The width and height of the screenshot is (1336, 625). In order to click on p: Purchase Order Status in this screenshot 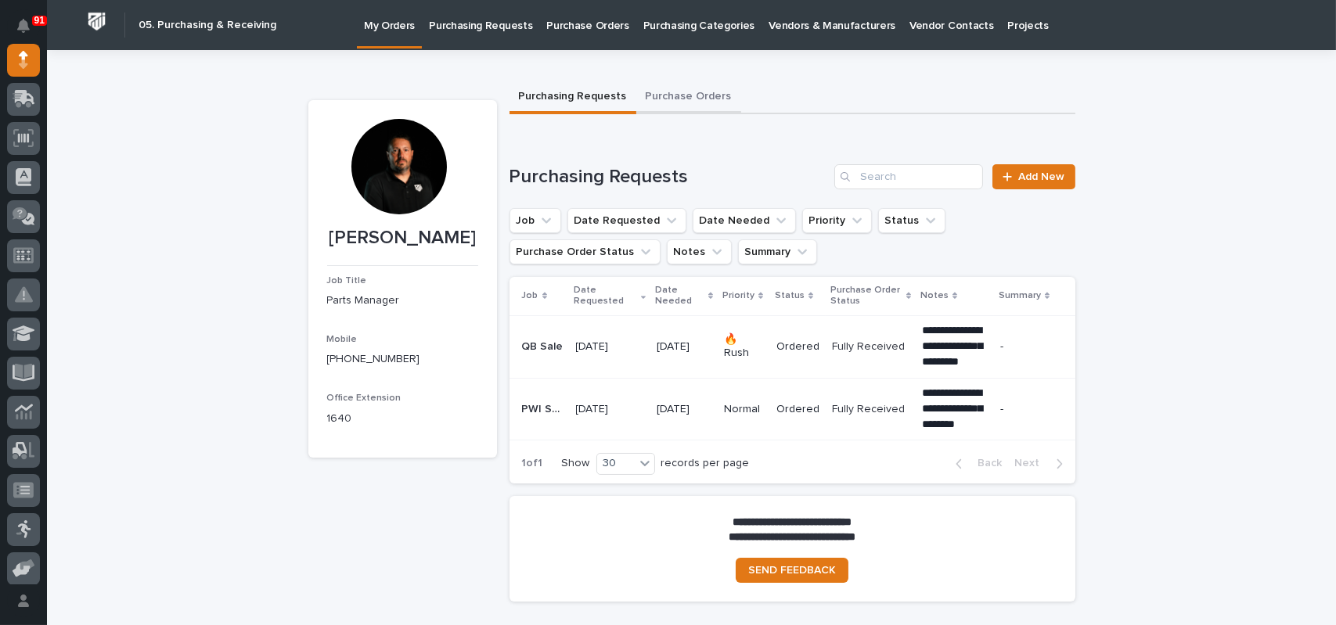, I will do `click(867, 296)`.